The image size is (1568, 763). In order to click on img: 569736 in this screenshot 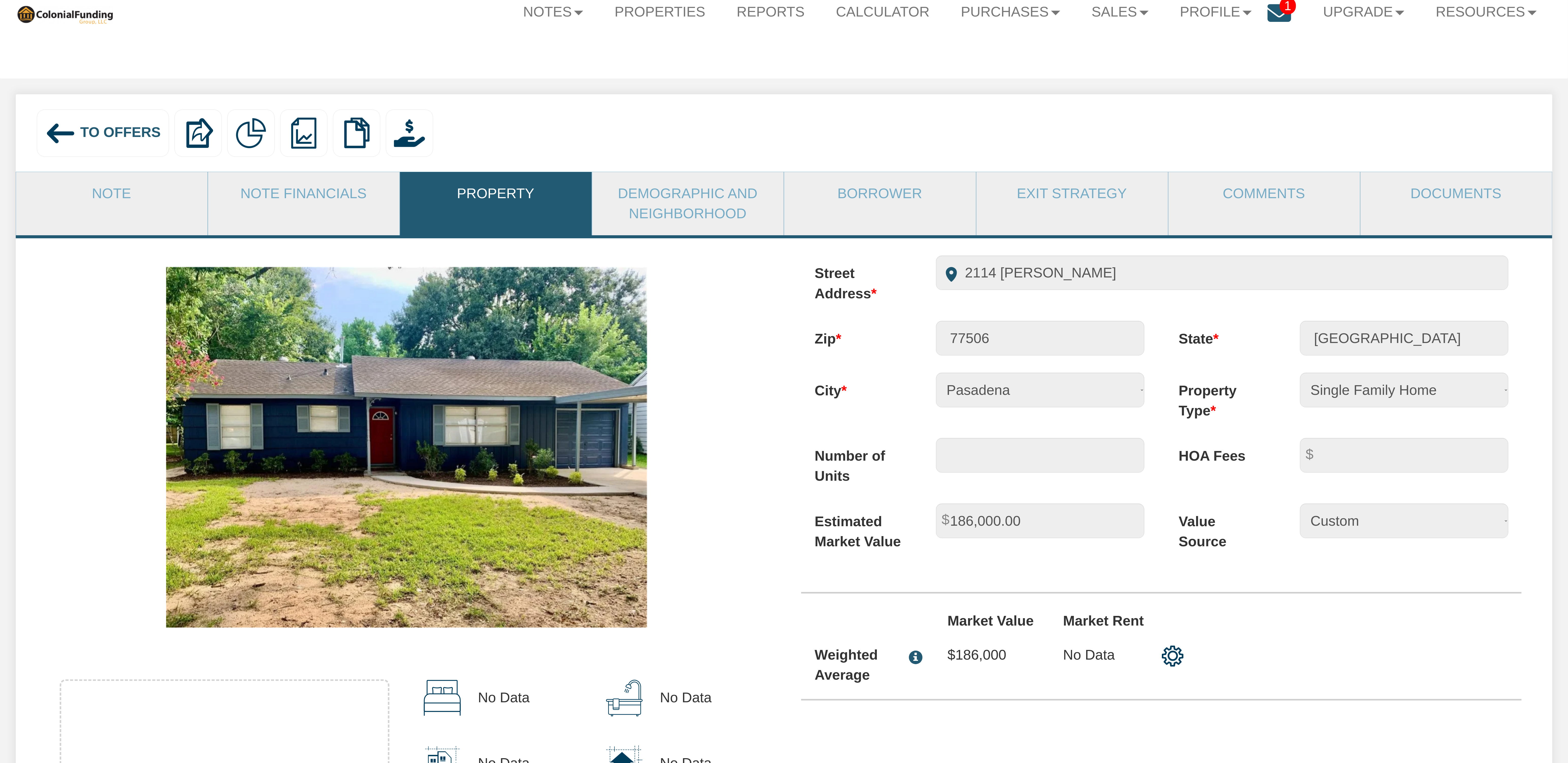, I will do `click(65, 14)`.